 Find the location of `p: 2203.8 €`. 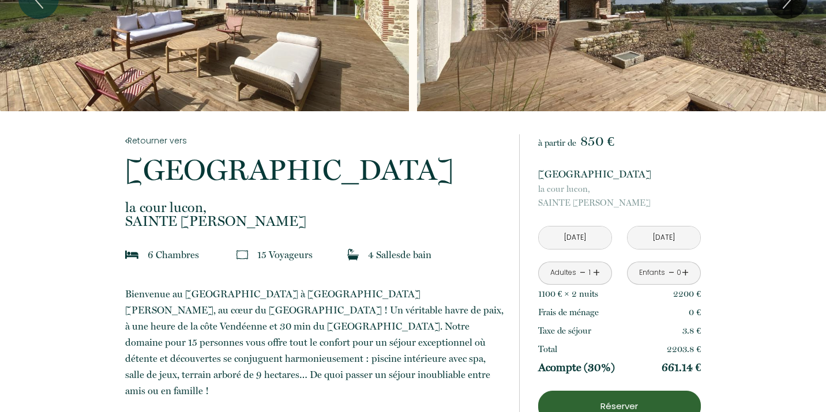

p: 2203.8 € is located at coordinates (683, 350).